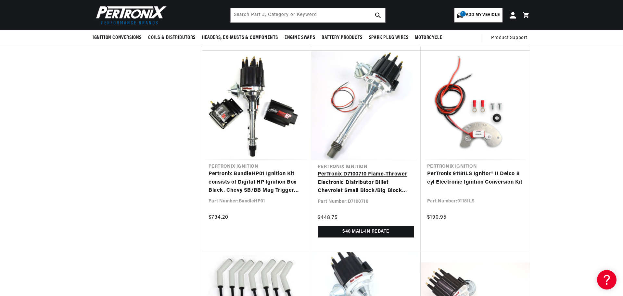 The width and height of the screenshot is (623, 296). What do you see at coordinates (257, 182) in the screenshot?
I see `a: Pertronix BundleHP01 Ignition Kit consists of Digital HP Ignition Box Black, Chevy SB/BB Mag Trig...` at bounding box center [257, 182].